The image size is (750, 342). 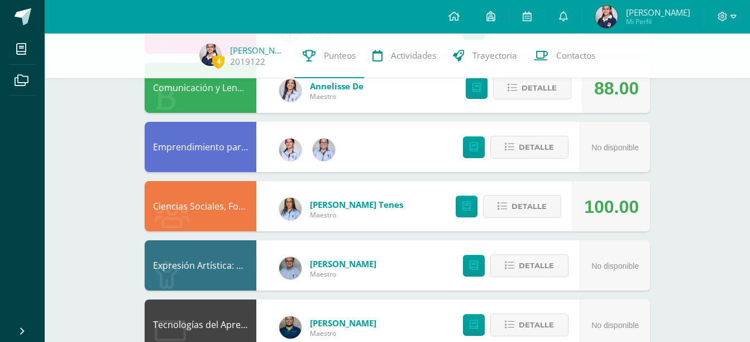 I want to click on span: Annelisse De, so click(x=337, y=86).